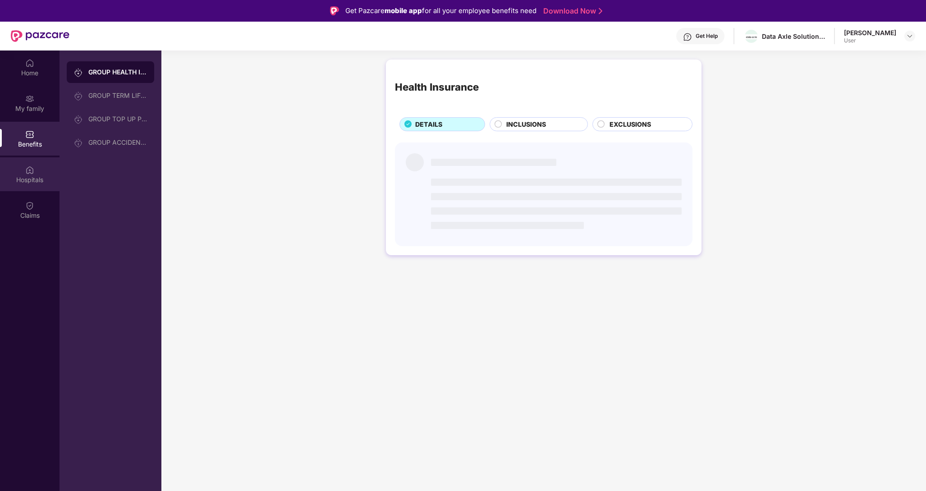 The height and width of the screenshot is (491, 926). Describe the element at coordinates (118, 119) in the screenshot. I see `div: GROUP TOP UP POLICY` at that location.